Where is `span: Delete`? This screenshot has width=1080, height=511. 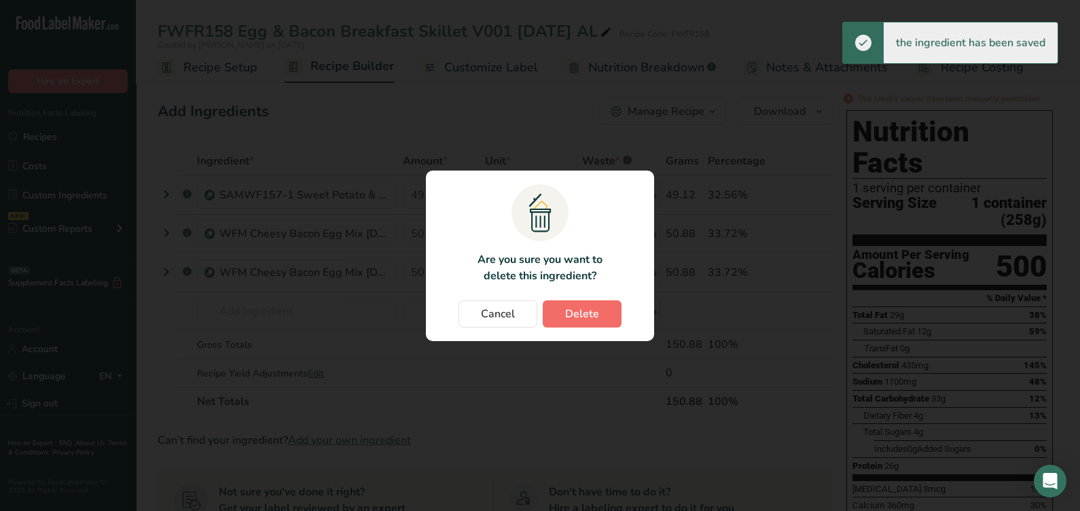 span: Delete is located at coordinates (582, 314).